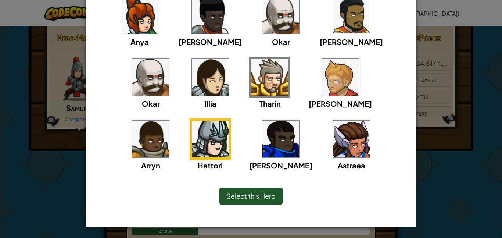 The height and width of the screenshot is (238, 502). I want to click on span: Illia, so click(210, 103).